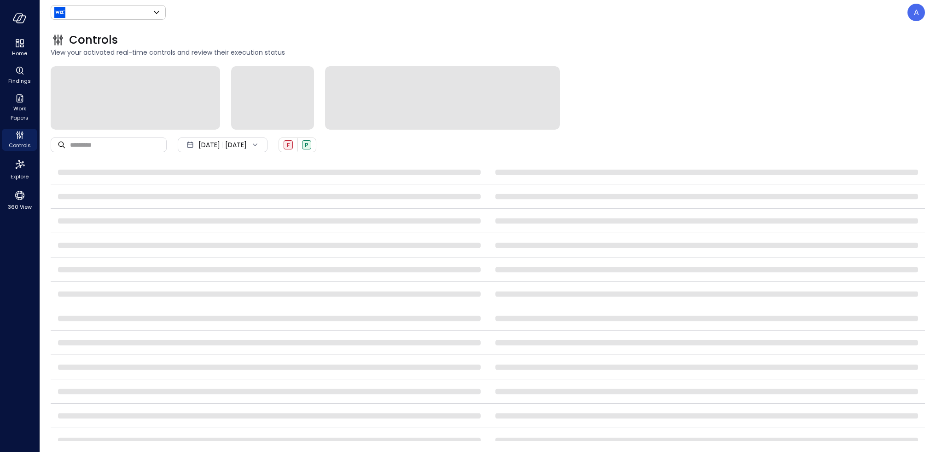 This screenshot has width=936, height=452. What do you see at coordinates (19, 75) in the screenshot?
I see `div: Findings` at bounding box center [19, 75].